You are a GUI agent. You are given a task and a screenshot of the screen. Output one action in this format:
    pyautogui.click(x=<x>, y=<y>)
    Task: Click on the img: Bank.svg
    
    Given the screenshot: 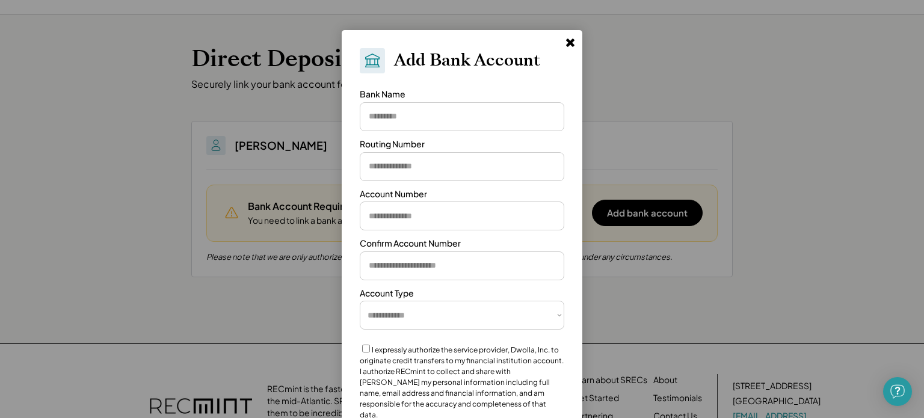 What is the action you would take?
    pyautogui.click(x=372, y=61)
    